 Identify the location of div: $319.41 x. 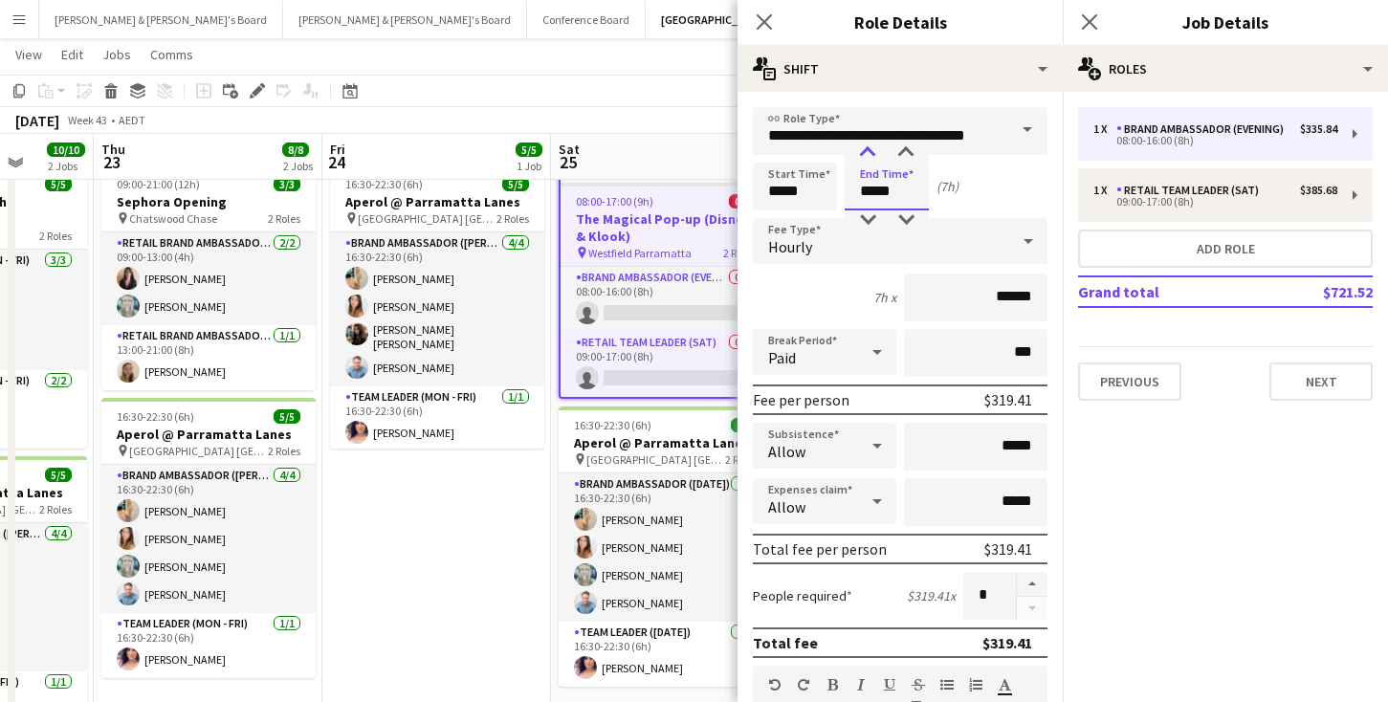
(931, 596).